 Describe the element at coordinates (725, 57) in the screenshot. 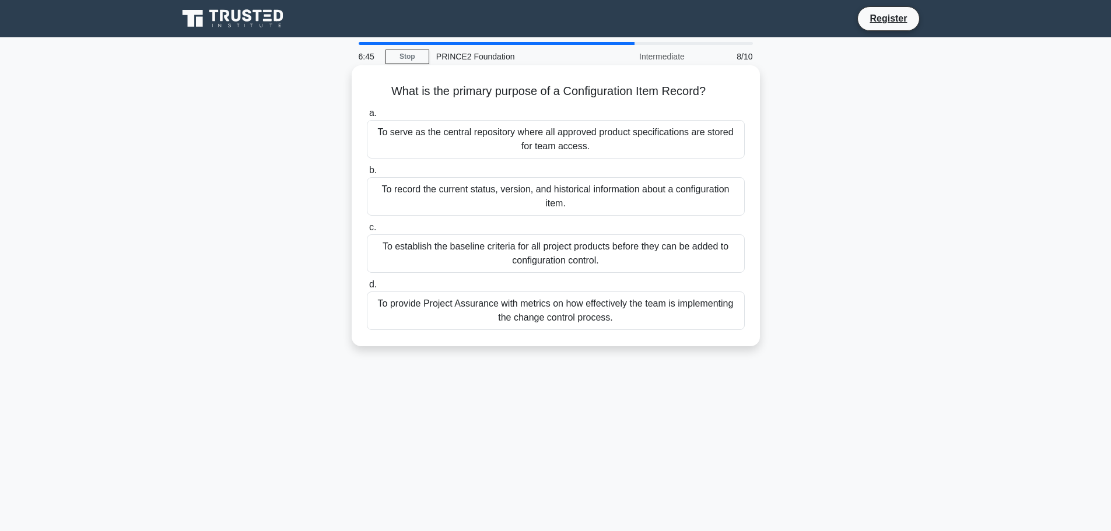

I see `div: 8/10` at that location.